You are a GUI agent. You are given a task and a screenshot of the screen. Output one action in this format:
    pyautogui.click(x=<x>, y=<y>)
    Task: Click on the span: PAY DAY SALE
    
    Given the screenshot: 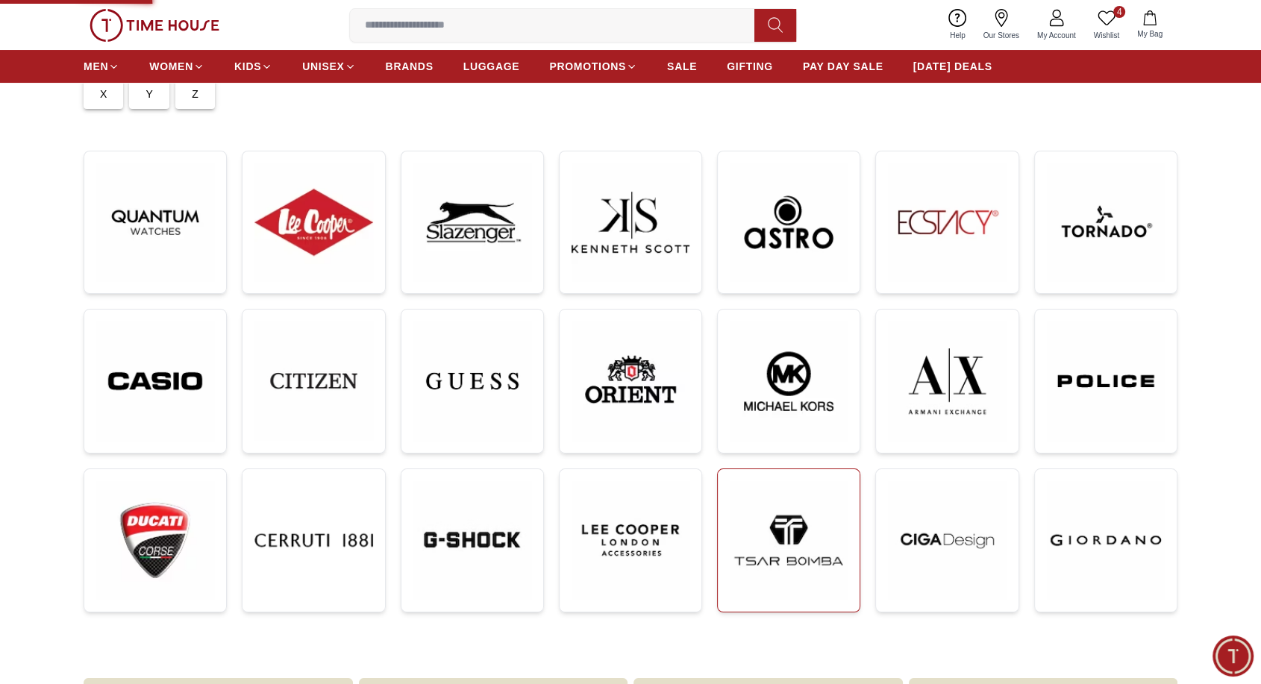 What is the action you would take?
    pyautogui.click(x=843, y=66)
    